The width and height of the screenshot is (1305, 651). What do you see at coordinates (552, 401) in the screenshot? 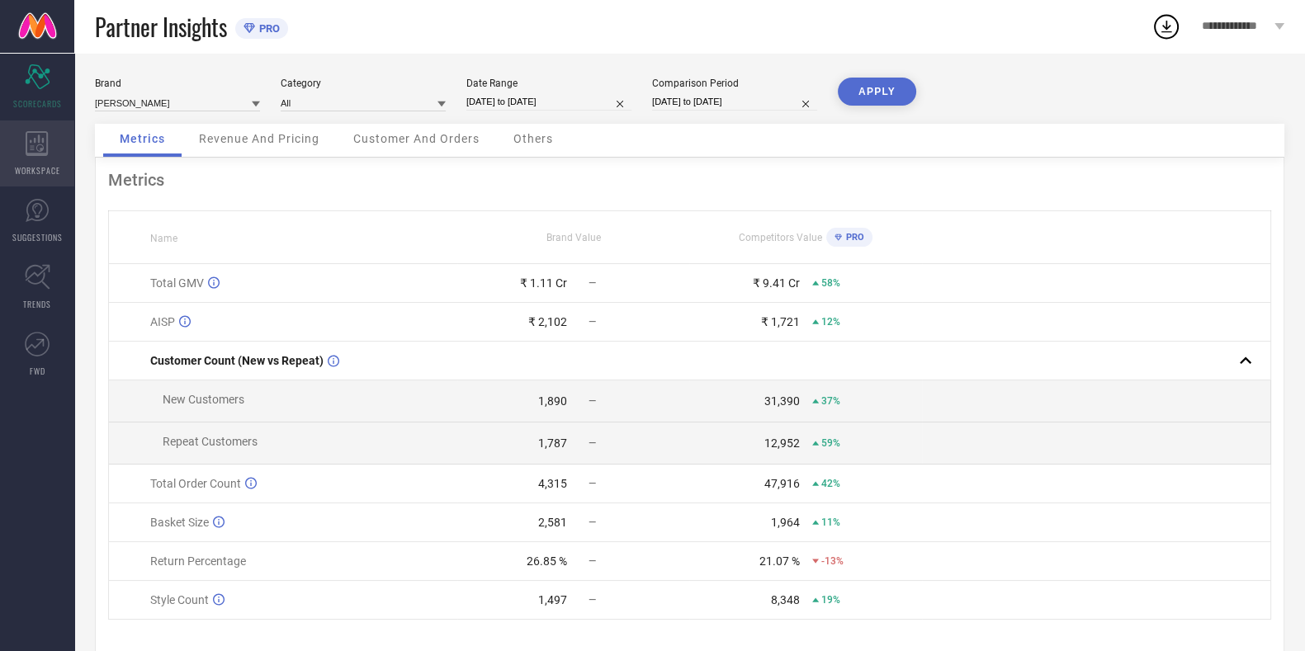
I see `div: 1,890` at bounding box center [552, 401].